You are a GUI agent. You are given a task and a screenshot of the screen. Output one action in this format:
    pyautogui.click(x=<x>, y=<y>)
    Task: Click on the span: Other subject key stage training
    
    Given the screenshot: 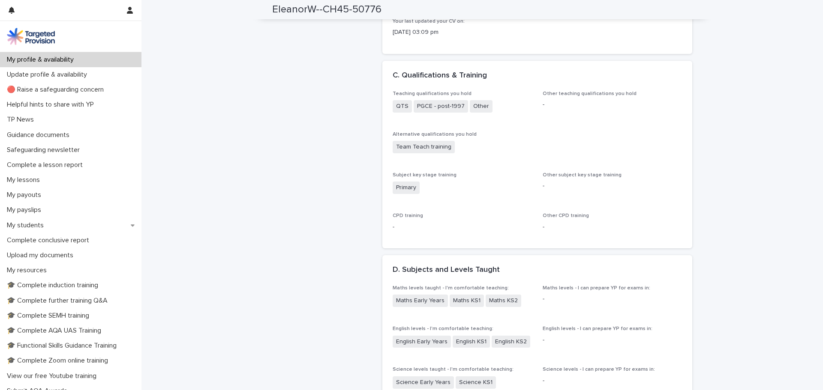 What is the action you would take?
    pyautogui.click(x=582, y=175)
    